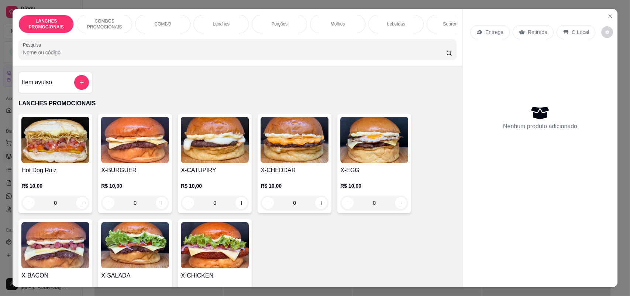 Image resolution: width=630 pixels, height=296 pixels. Describe the element at coordinates (279, 24) in the screenshot. I see `p: Porções` at that location.